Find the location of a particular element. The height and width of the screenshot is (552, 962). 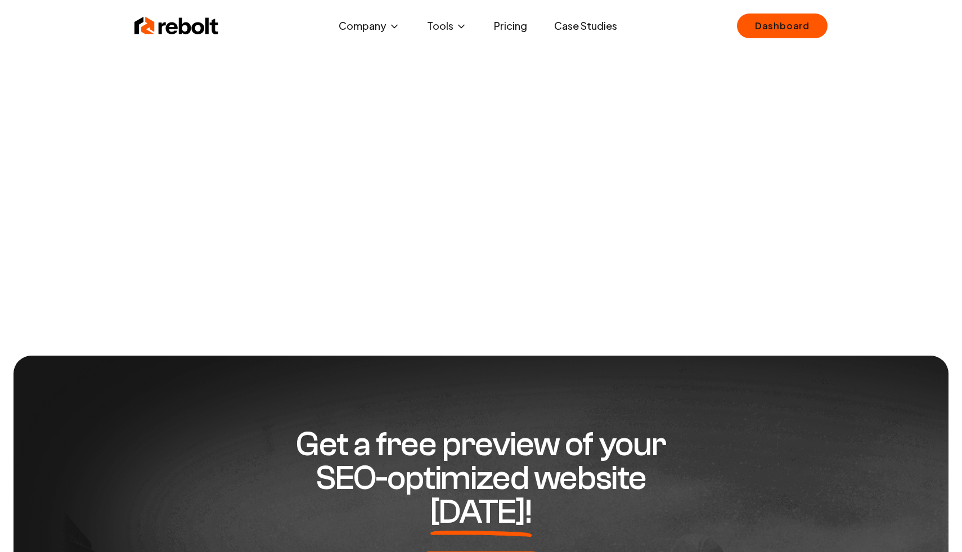

img: Rebolt Logo is located at coordinates (177, 26).